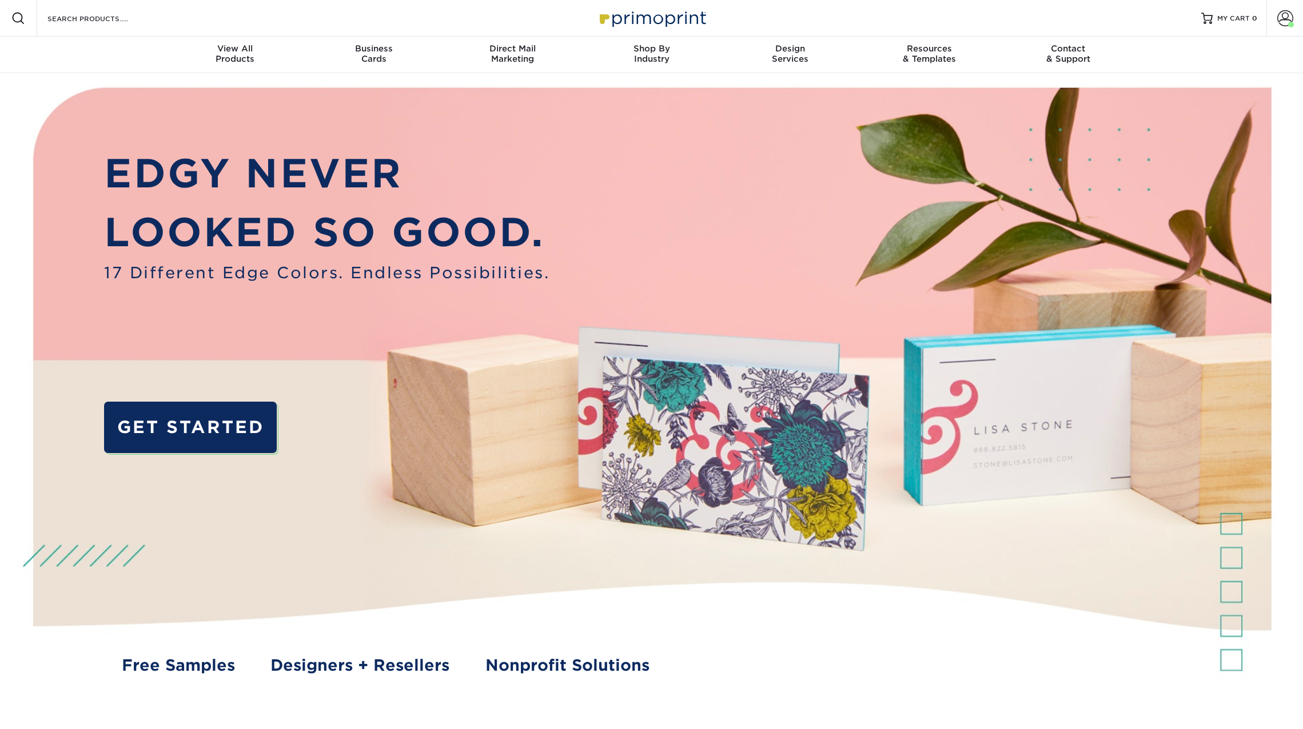 The image size is (1303, 729). Describe the element at coordinates (359, 665) in the screenshot. I see `a: Designers + Resellers` at that location.